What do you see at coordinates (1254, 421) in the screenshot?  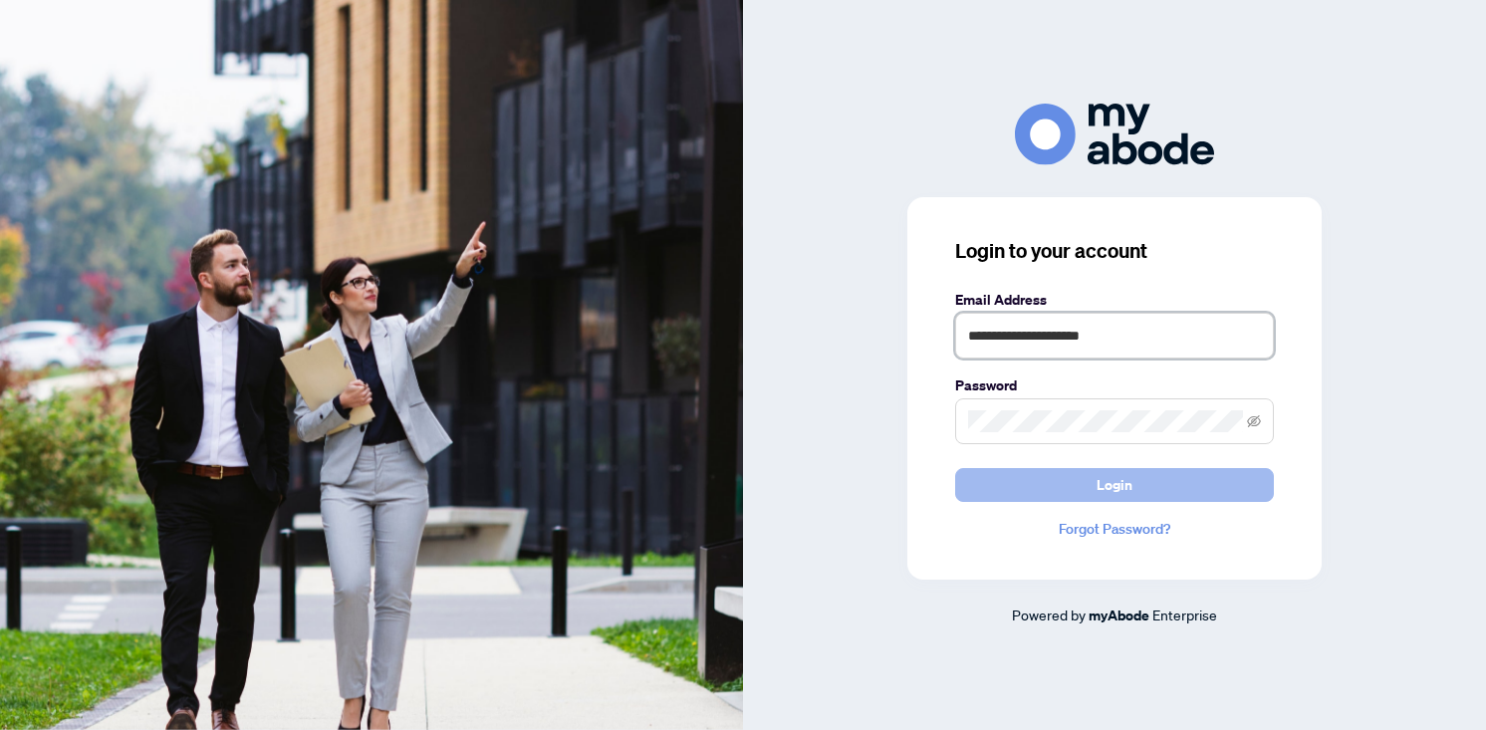 I see `span: eye-invisible` at bounding box center [1254, 421].